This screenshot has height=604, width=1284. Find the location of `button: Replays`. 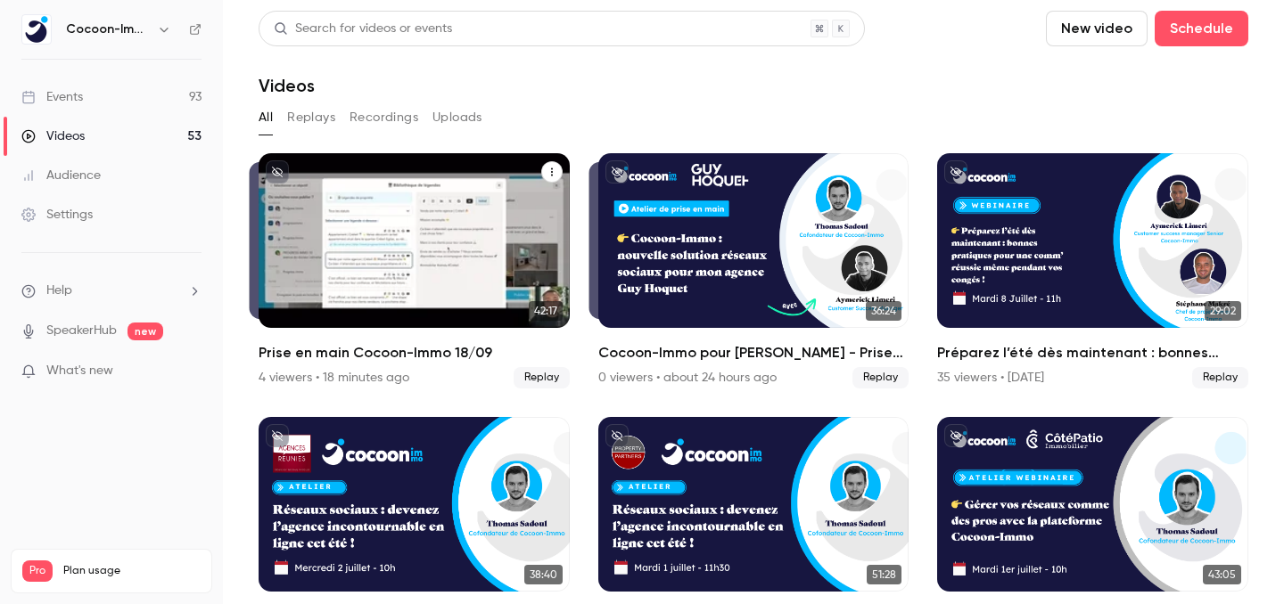

button: Replays is located at coordinates (311, 118).